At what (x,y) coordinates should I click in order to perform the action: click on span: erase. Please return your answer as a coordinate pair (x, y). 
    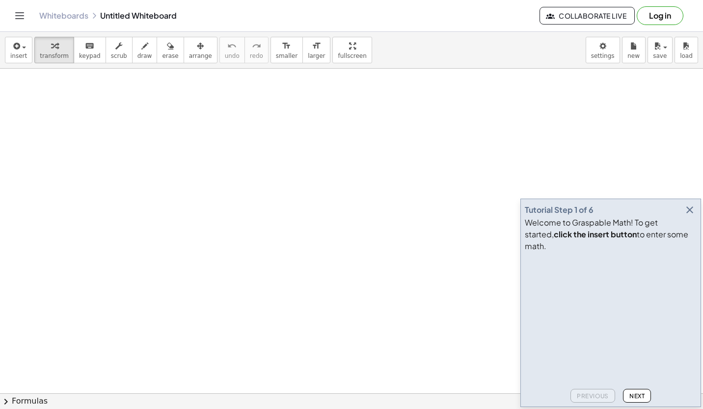
    Looking at the image, I should click on (170, 56).